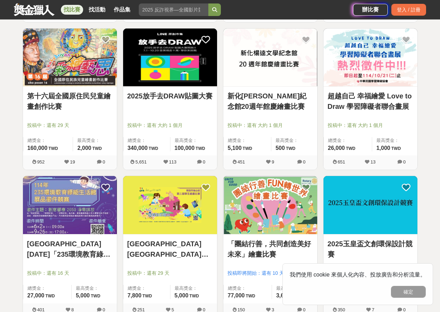  Describe the element at coordinates (141, 162) in the screenshot. I see `span: 5,651` at that location.